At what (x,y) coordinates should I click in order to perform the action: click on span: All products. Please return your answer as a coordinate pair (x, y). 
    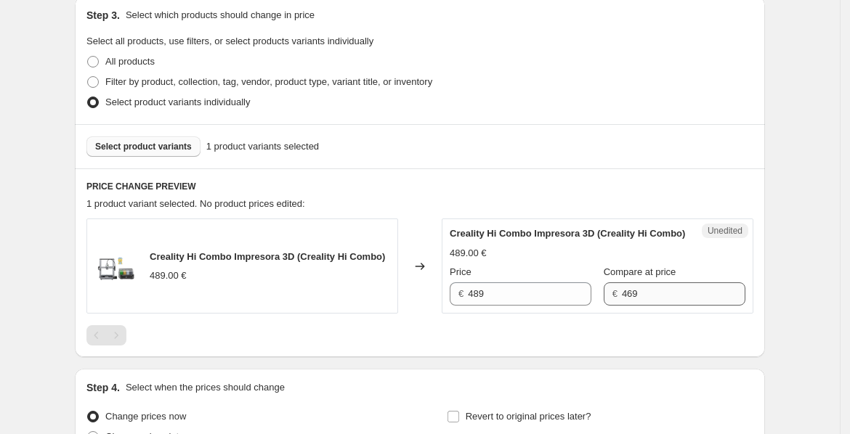
    Looking at the image, I should click on (130, 61).